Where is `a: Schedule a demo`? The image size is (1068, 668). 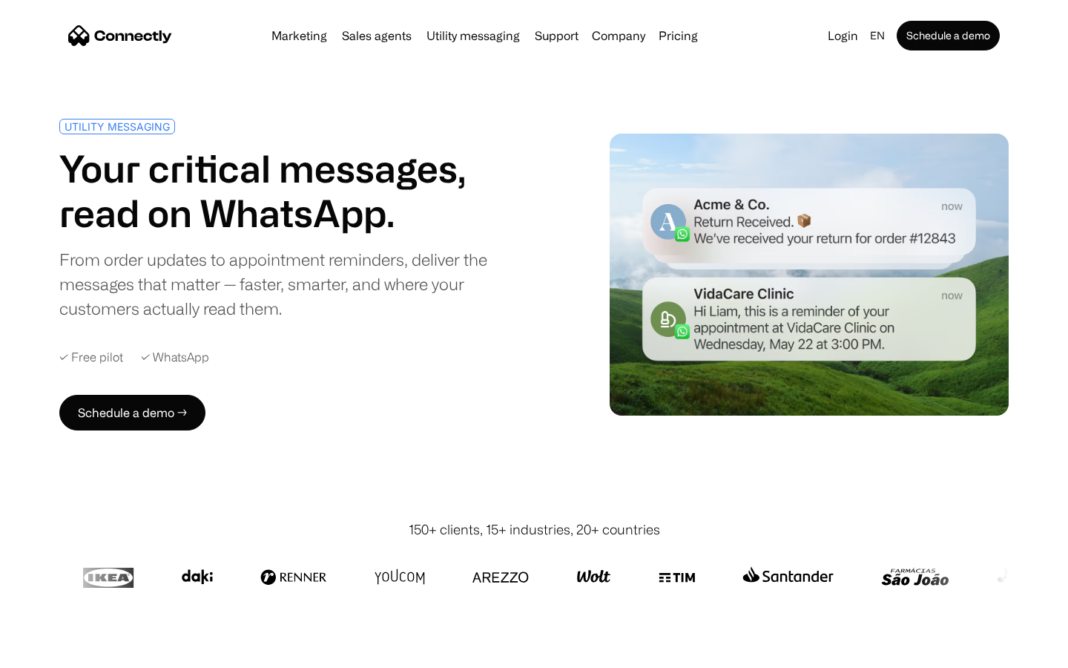
a: Schedule a demo is located at coordinates (948, 36).